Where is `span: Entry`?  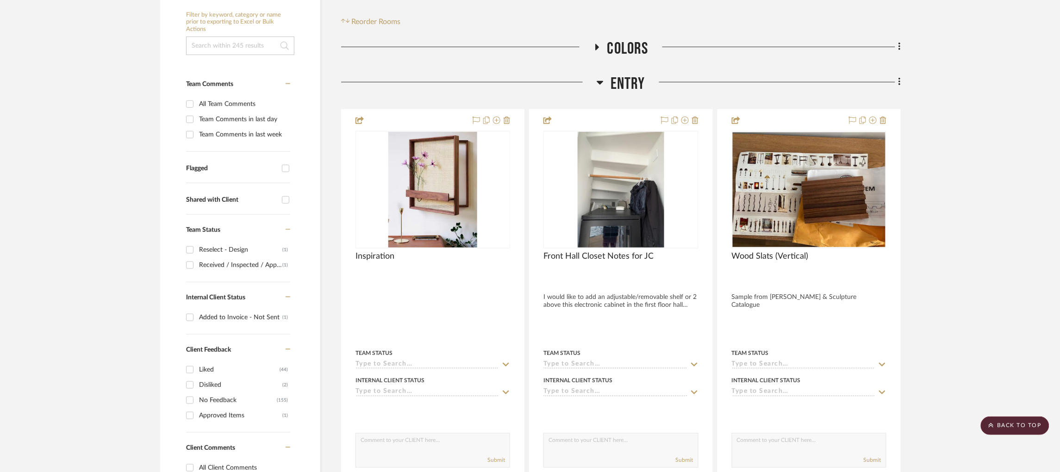
span: Entry is located at coordinates (628, 84).